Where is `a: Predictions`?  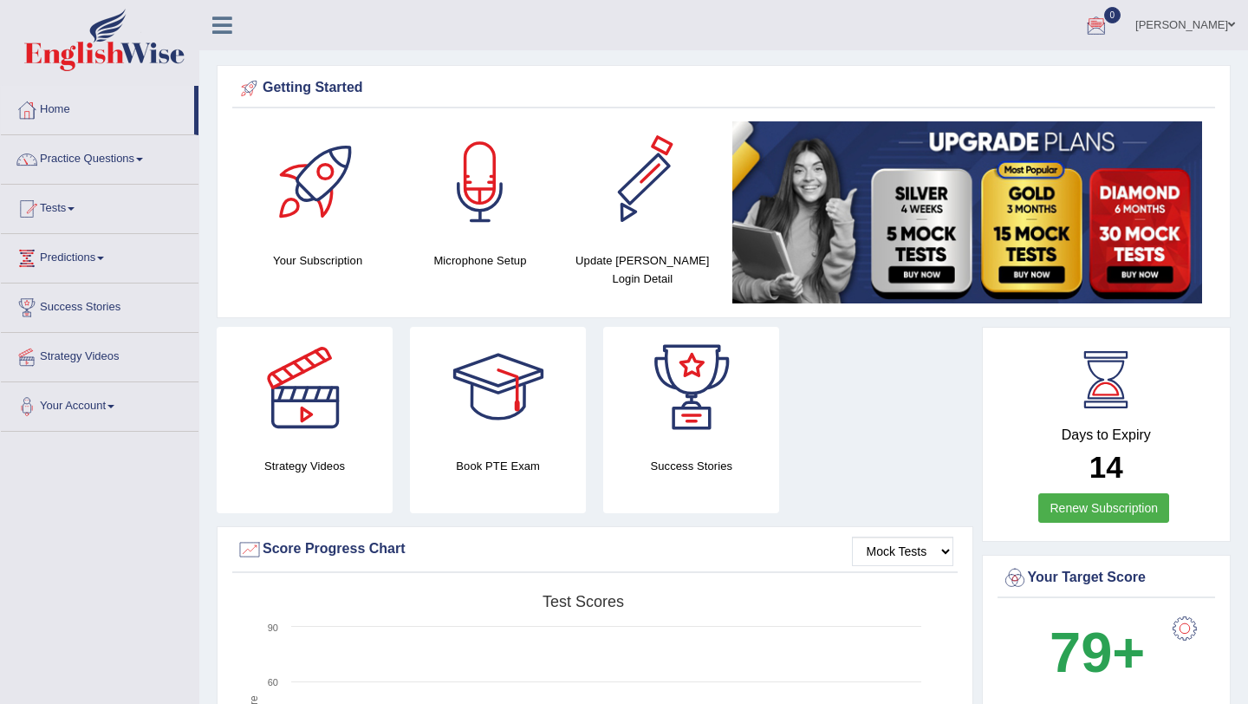
a: Predictions is located at coordinates (100, 256).